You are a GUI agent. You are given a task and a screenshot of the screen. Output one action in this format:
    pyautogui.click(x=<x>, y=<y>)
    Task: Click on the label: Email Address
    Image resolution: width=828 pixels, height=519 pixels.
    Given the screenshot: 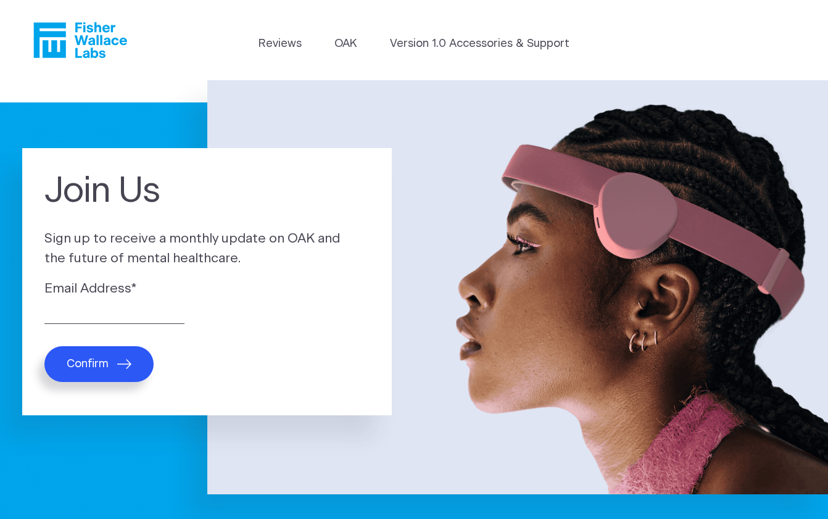 What is the action you would take?
    pyautogui.click(x=207, y=289)
    